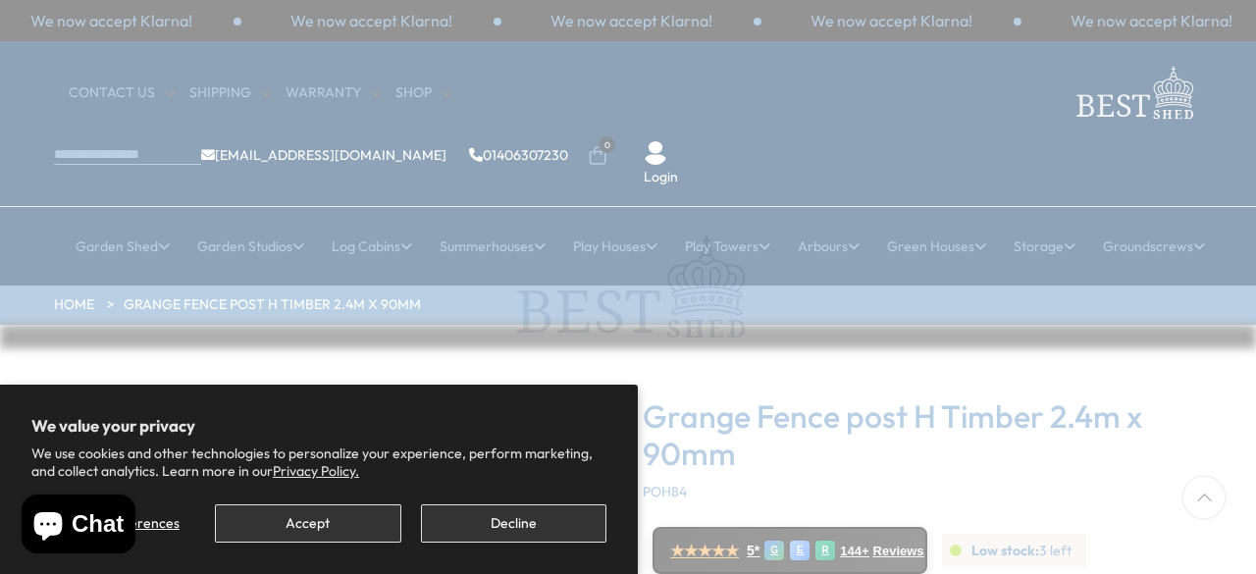  I want to click on button: Decline, so click(513, 523).